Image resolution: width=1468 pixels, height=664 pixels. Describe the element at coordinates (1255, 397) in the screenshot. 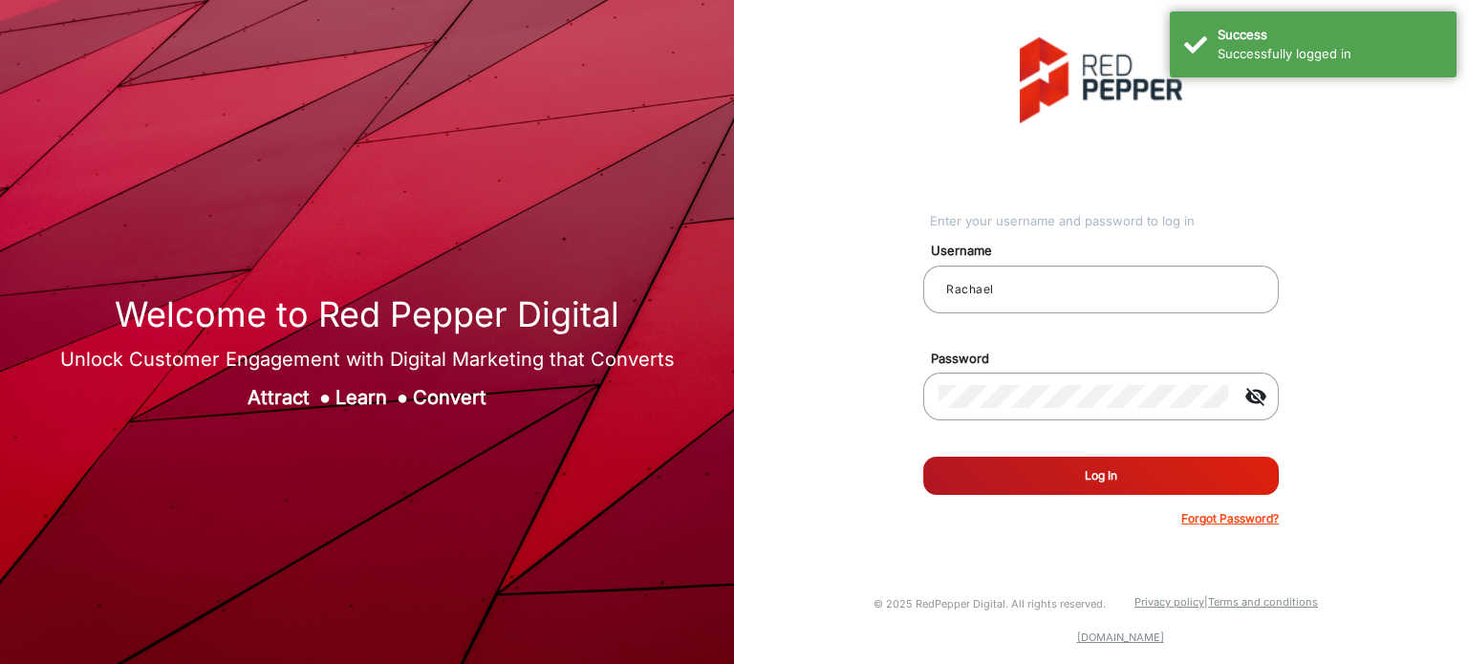

I see `mat-icon: visibility_off` at that location.